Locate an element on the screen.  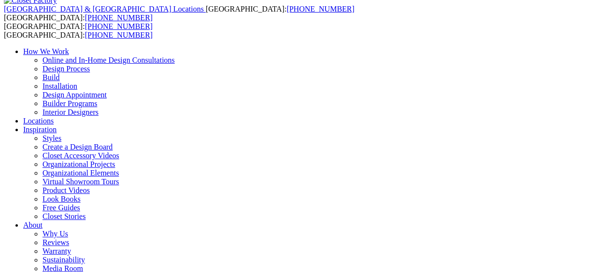
a: Organizational Elements is located at coordinates (81, 173).